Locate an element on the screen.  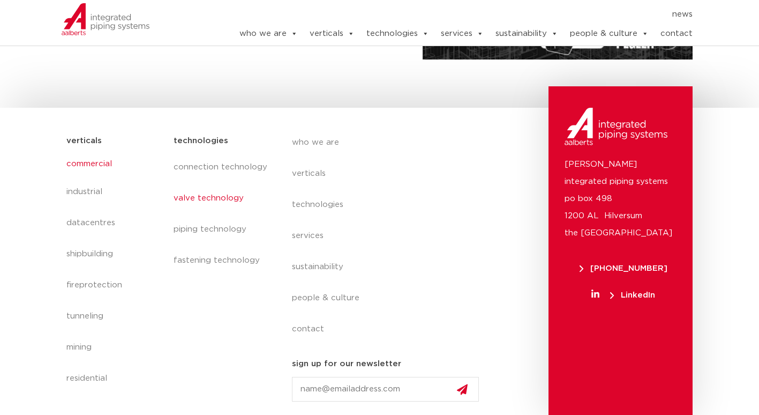
a: valve technology is located at coordinates (222, 198).